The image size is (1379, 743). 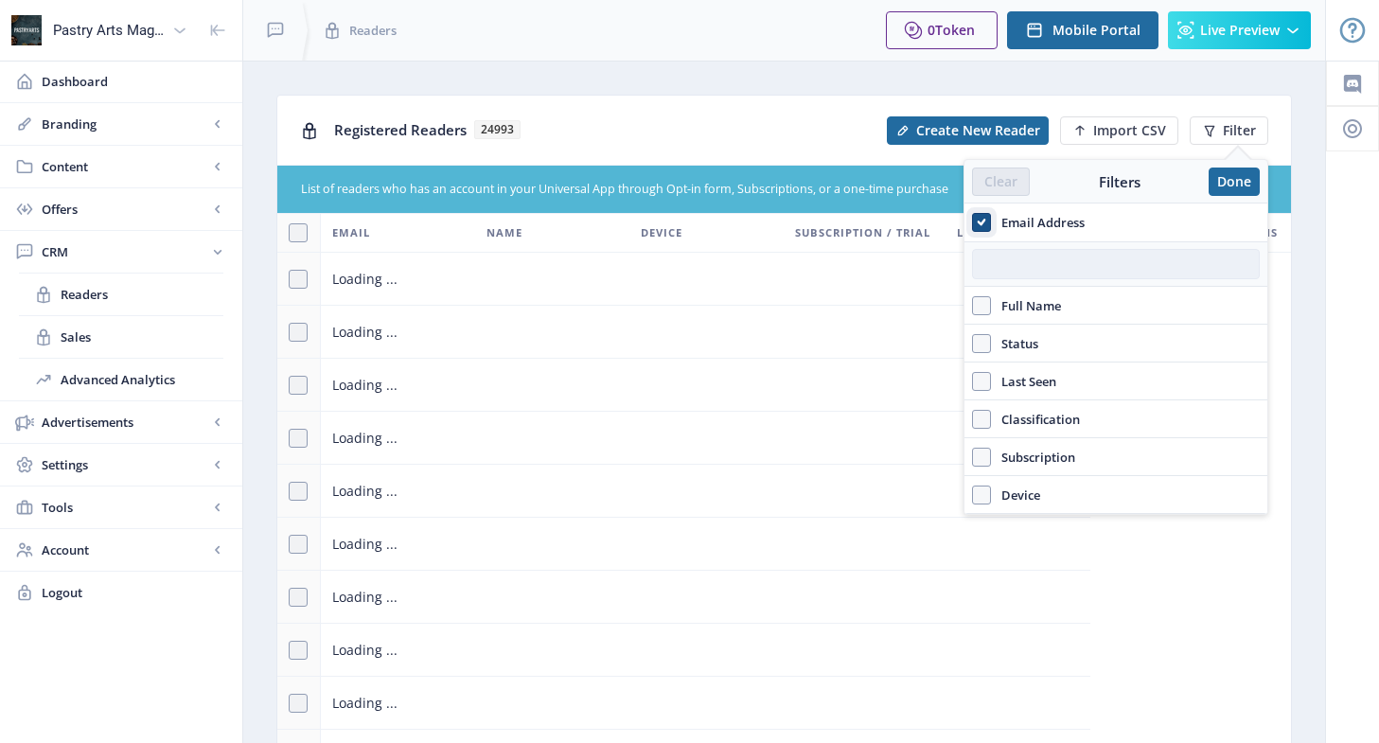 What do you see at coordinates (142, 337) in the screenshot?
I see `span: Sales` at bounding box center [142, 337].